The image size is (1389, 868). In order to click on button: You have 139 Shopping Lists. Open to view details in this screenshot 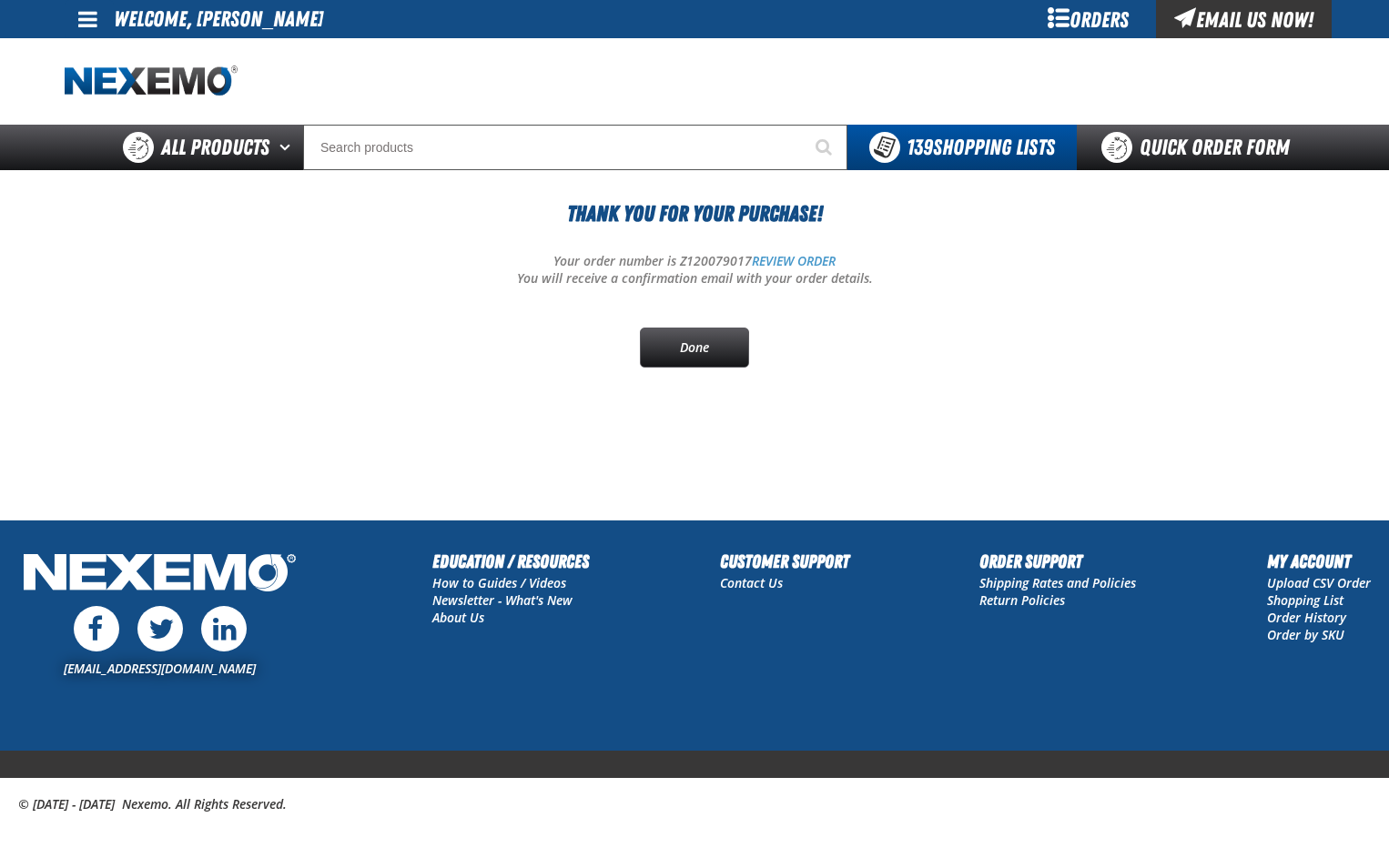, I will do `click(962, 147)`.